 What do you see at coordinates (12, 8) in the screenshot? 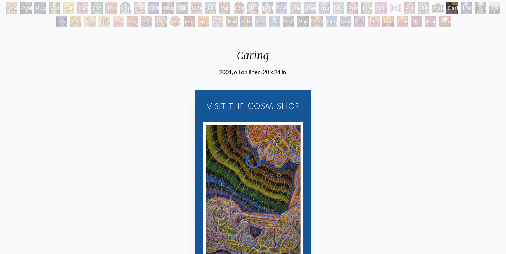
I see `div: The Shulgins and their Alchemical Angels` at bounding box center [12, 8].